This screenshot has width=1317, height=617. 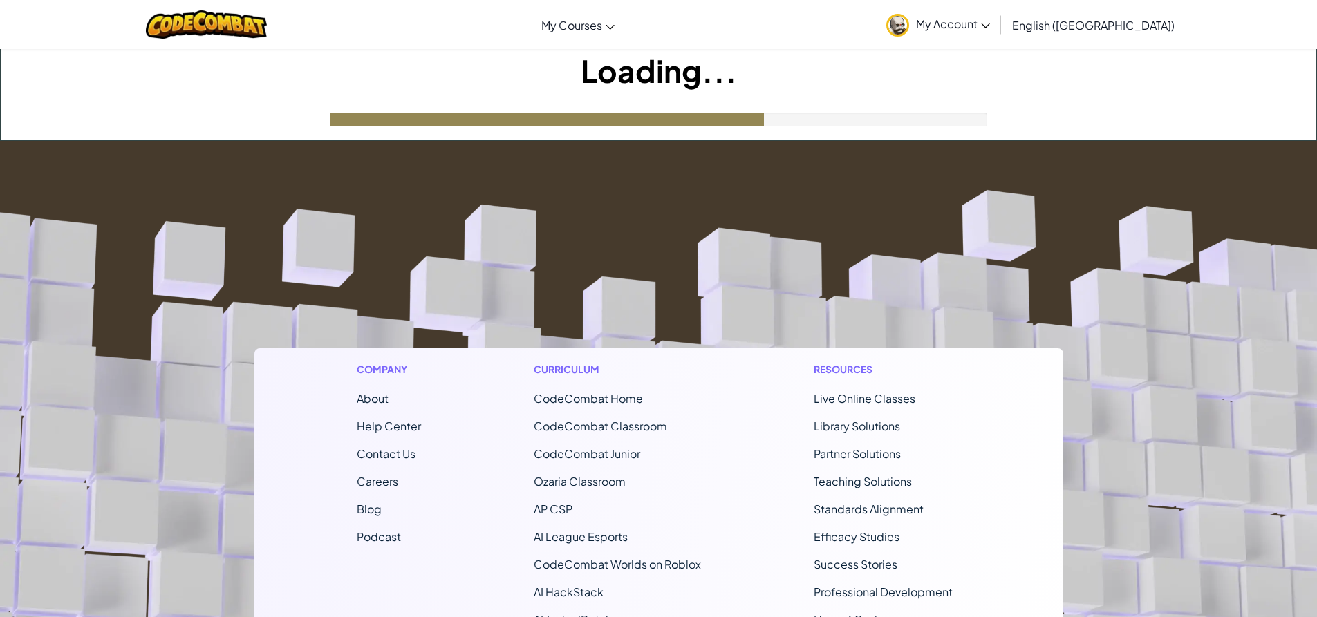 I want to click on a: Teaching Solutions, so click(x=863, y=481).